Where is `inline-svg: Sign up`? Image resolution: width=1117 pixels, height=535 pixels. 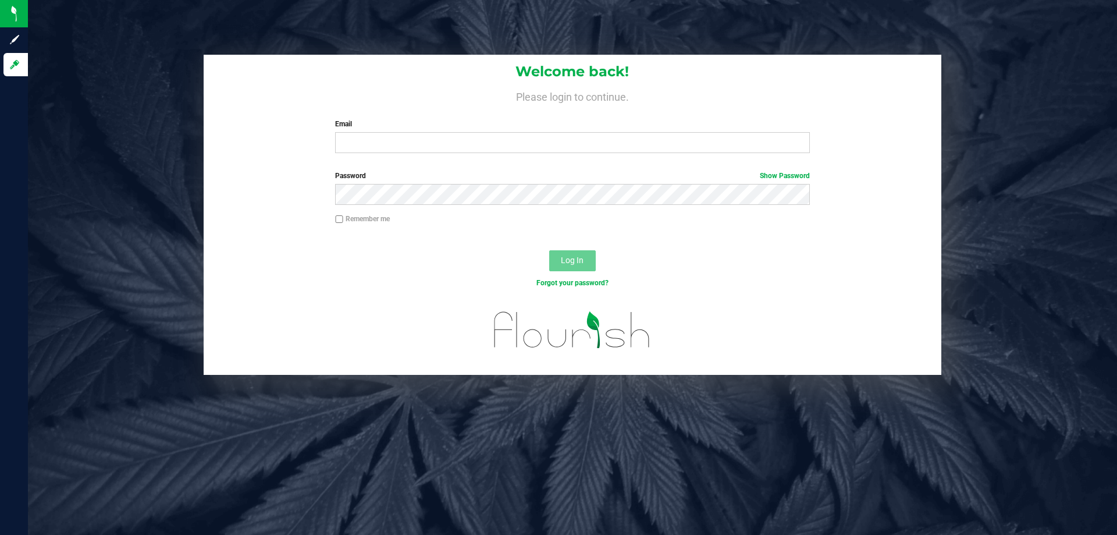
inline-svg: Sign up is located at coordinates (15, 40).